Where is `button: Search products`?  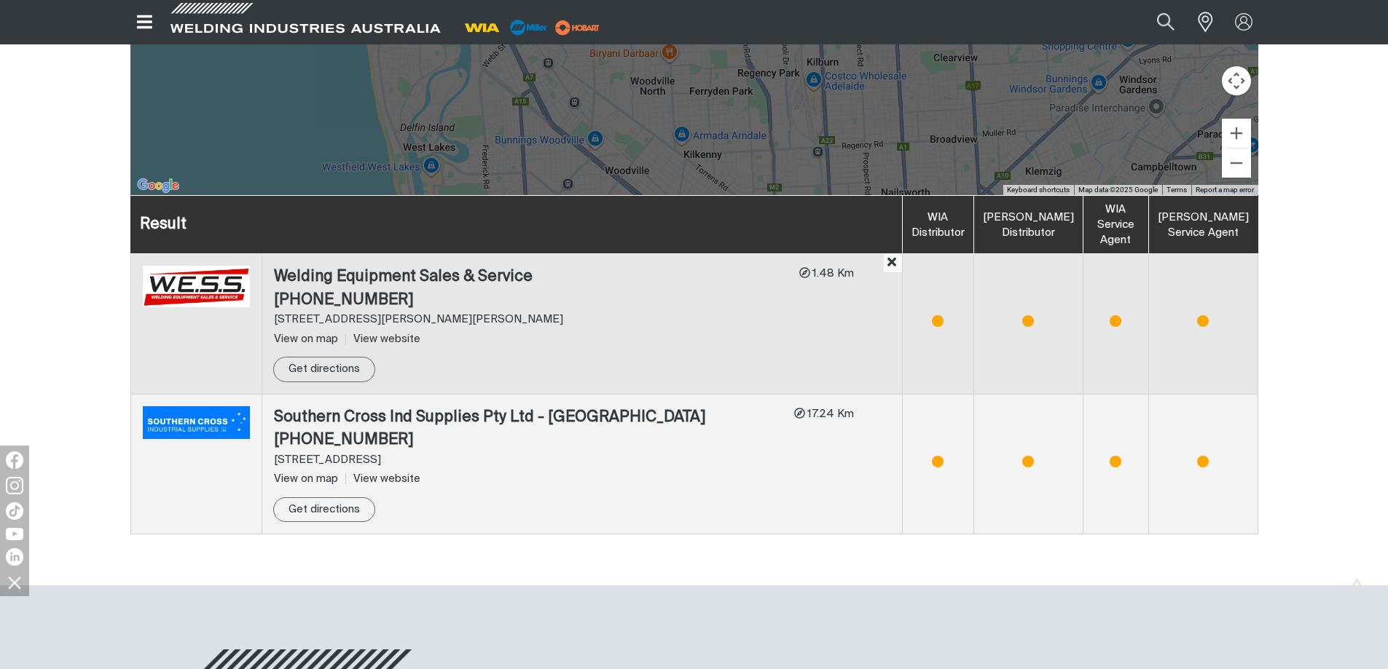 button: Search products is located at coordinates (1165, 22).